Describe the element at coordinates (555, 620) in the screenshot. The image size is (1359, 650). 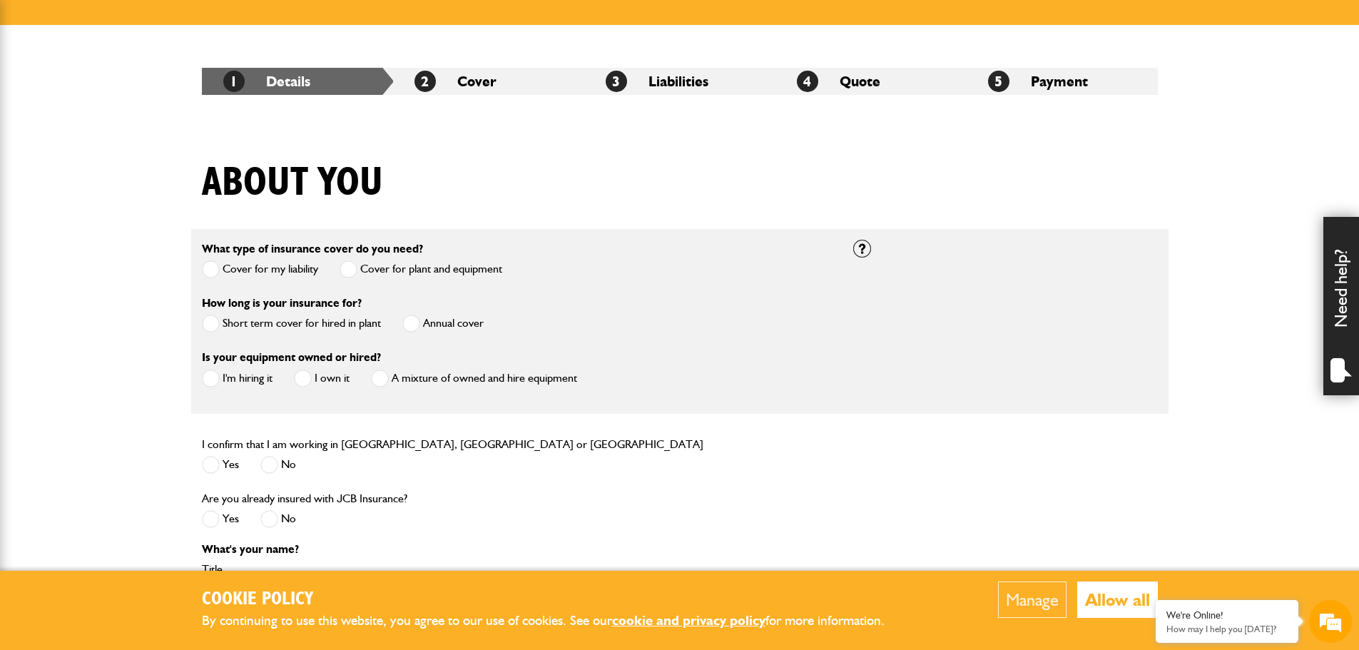
I see `p: By continuing to use this website, you agree to our use of cookies. See our for more information.` at that location.